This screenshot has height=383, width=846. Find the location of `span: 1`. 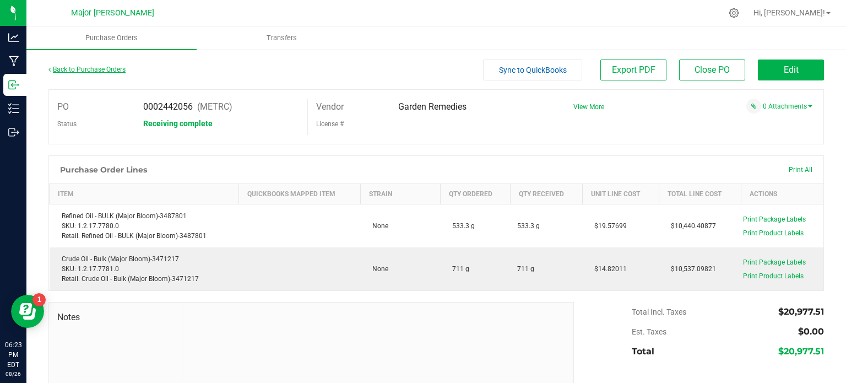

span: 1 is located at coordinates (7, 6).